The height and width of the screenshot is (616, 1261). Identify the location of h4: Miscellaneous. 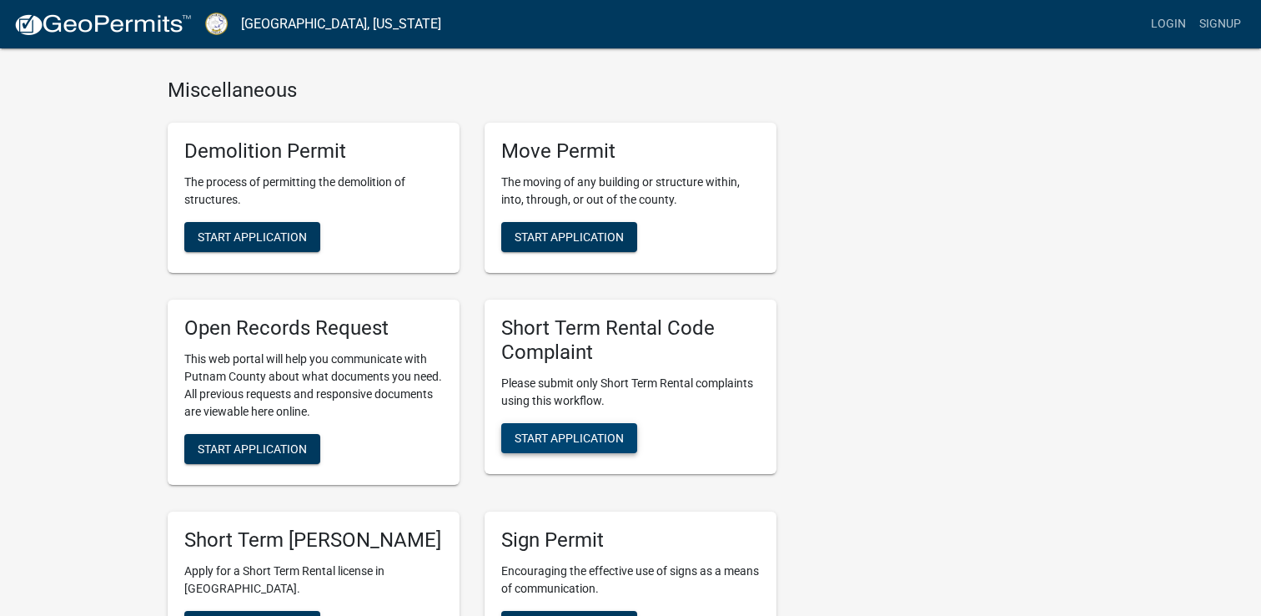
(472, 90).